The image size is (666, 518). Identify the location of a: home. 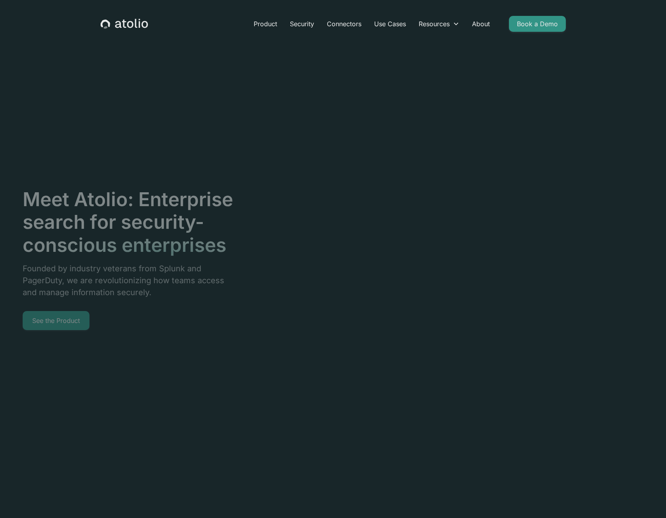
(124, 24).